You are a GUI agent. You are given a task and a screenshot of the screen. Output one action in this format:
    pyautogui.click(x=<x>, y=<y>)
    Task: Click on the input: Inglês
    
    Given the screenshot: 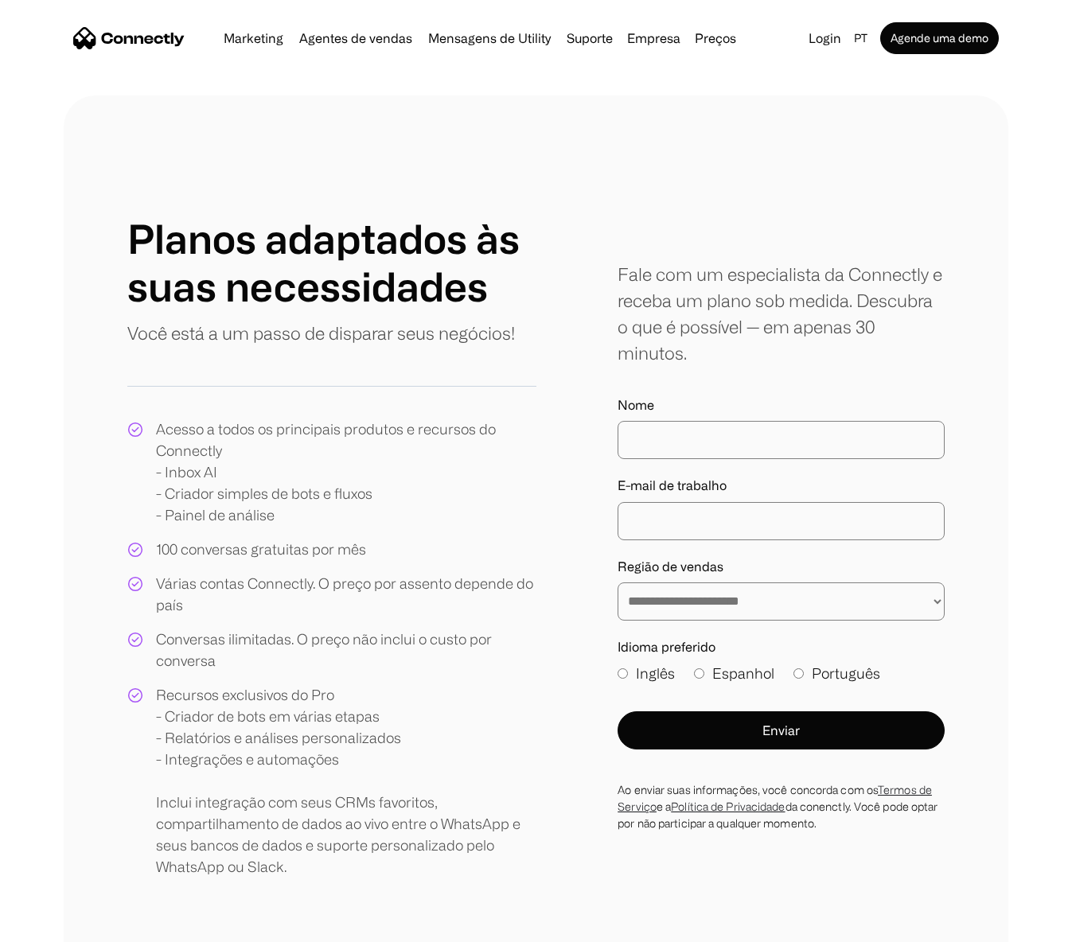 What is the action you would take?
    pyautogui.click(x=622, y=673)
    